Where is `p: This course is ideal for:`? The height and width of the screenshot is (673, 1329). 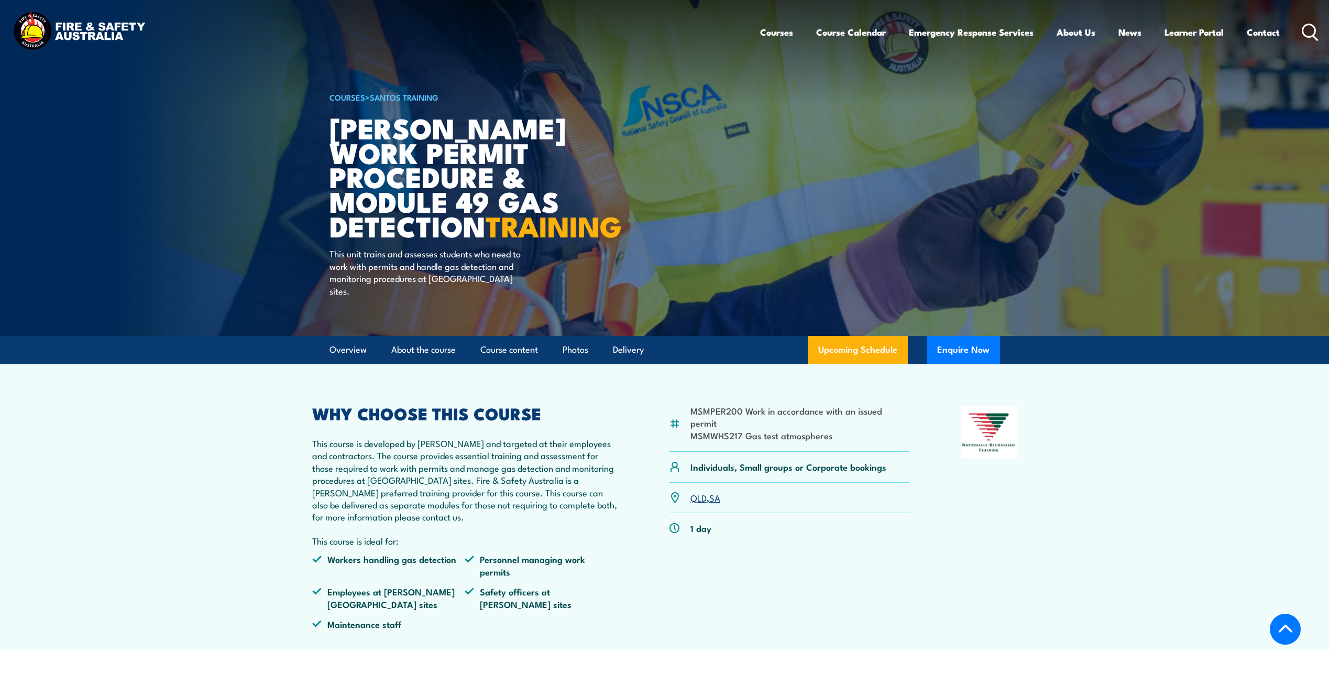
p: This course is ideal for: is located at coordinates (465, 540).